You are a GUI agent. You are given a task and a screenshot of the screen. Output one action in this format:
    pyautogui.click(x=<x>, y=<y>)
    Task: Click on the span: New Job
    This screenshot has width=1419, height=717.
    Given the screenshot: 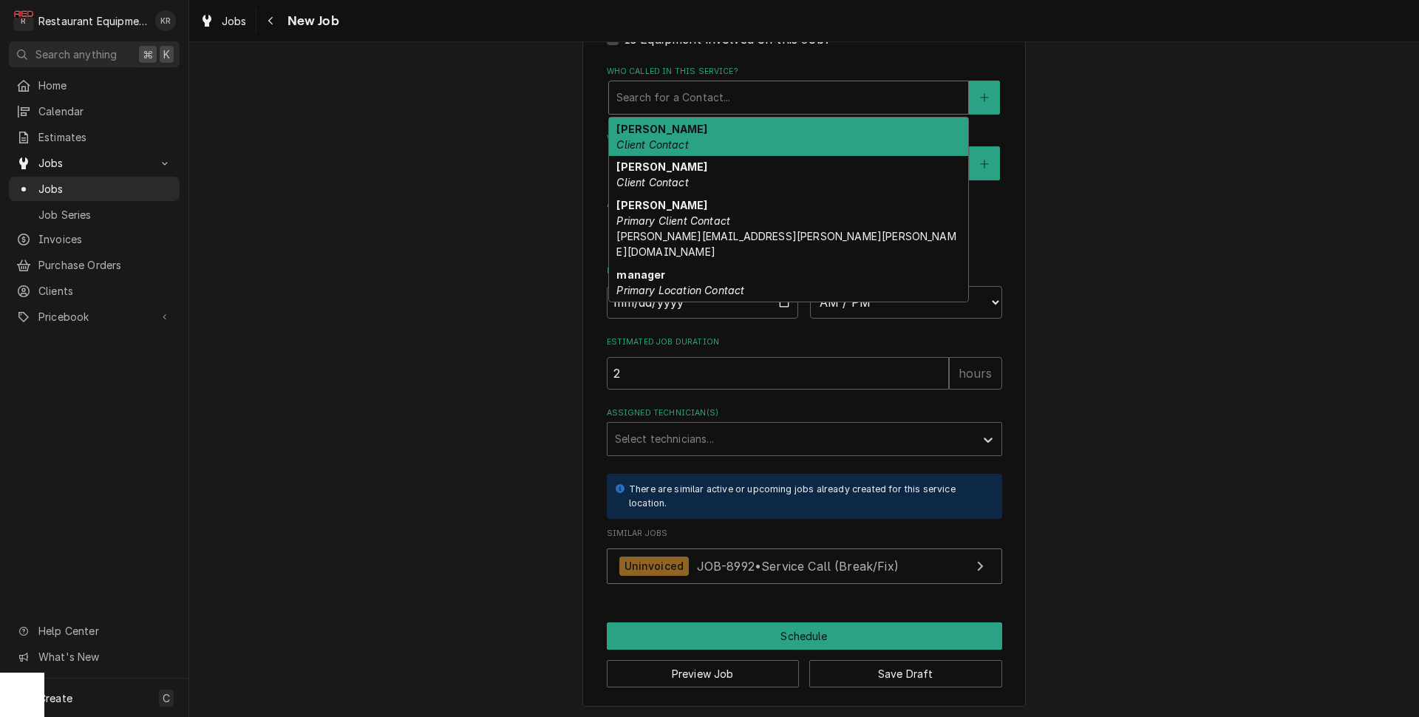 What is the action you would take?
    pyautogui.click(x=311, y=21)
    